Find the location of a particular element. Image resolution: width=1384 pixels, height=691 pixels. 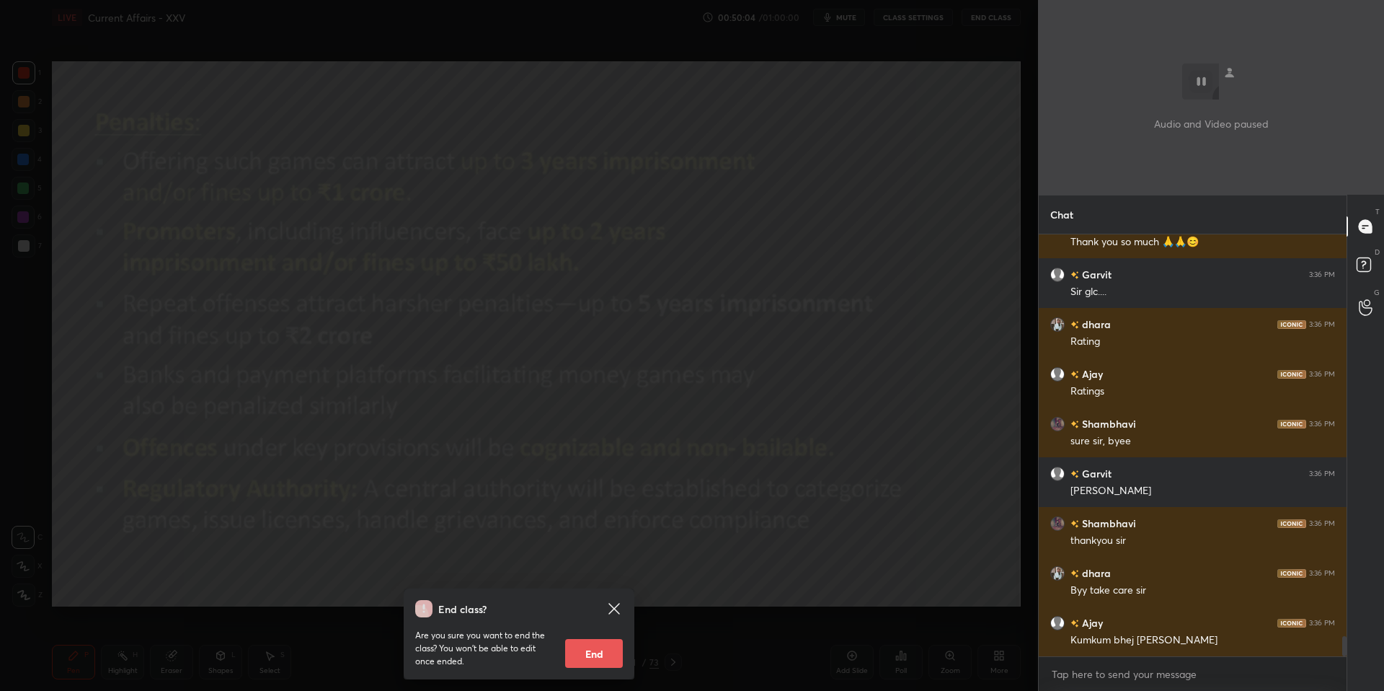

div: Thank you so much 🙏🙏😊 is located at coordinates (1203, 242).